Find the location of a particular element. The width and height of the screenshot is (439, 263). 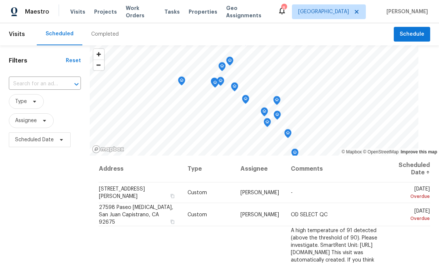

canvas: Map is located at coordinates (254, 100).